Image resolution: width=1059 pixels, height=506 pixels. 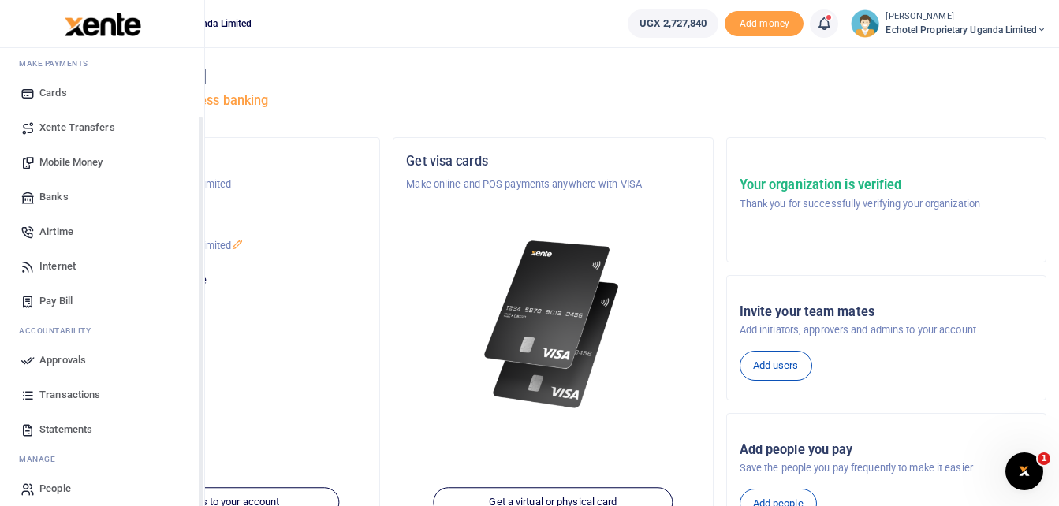 What do you see at coordinates (553, 324) in the screenshot?
I see `img: xente-_physical_cards.png` at bounding box center [553, 324].